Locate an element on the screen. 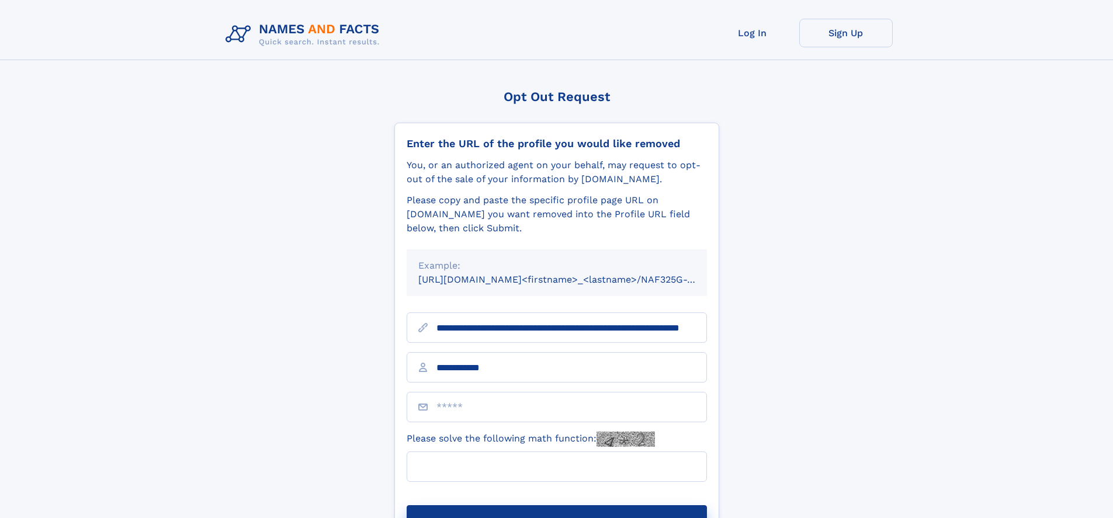  div: Enter the URL of the profile you would like removed is located at coordinates (557, 144).